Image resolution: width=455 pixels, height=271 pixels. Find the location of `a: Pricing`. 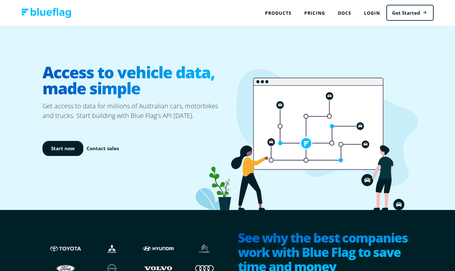

a: Pricing is located at coordinates (314, 13).